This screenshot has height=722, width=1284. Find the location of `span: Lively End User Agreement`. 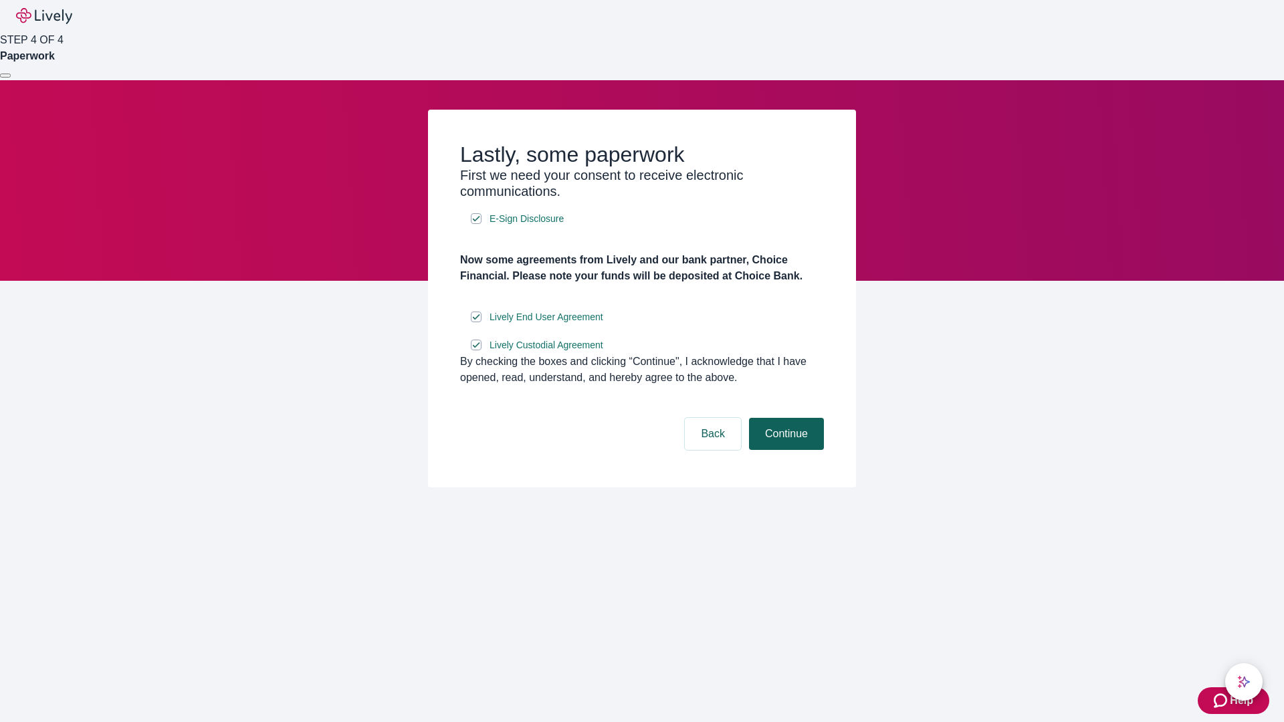

span: Lively End User Agreement is located at coordinates (546, 317).